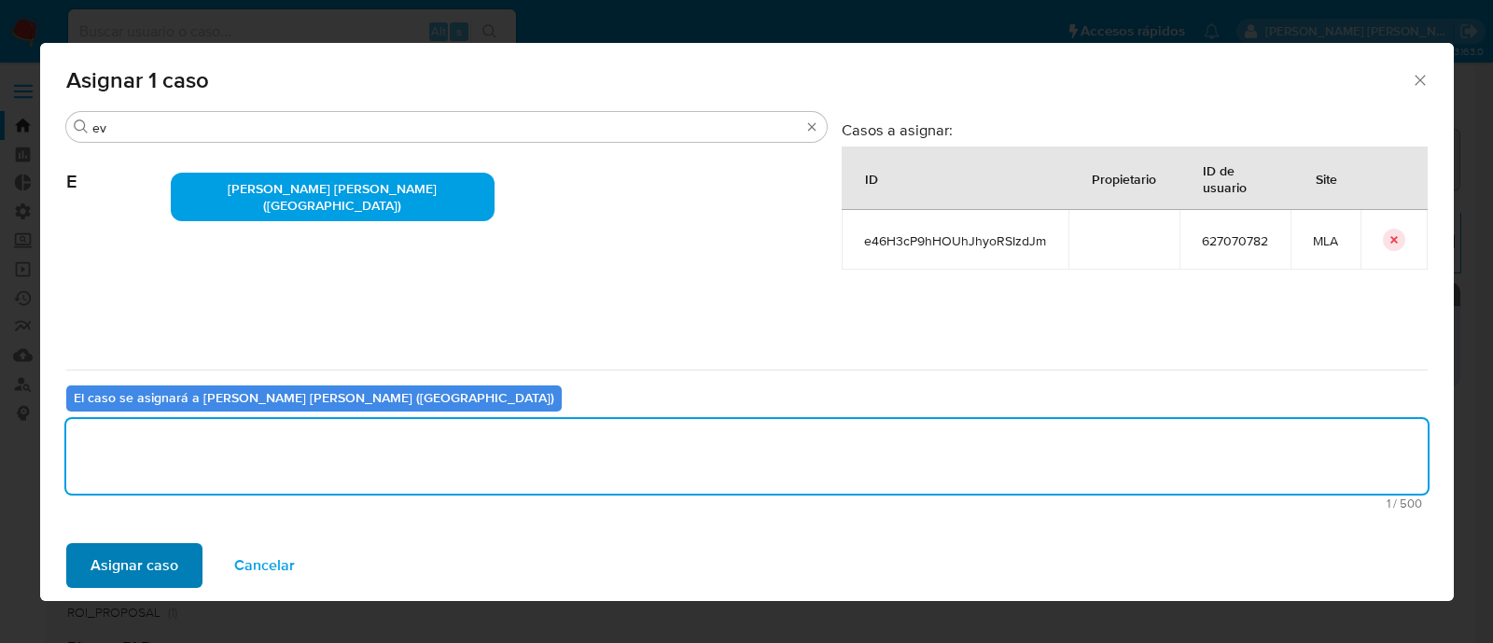 The height and width of the screenshot is (643, 1493). What do you see at coordinates (1234, 241) in the screenshot?
I see `span: 627070782` at bounding box center [1234, 241].